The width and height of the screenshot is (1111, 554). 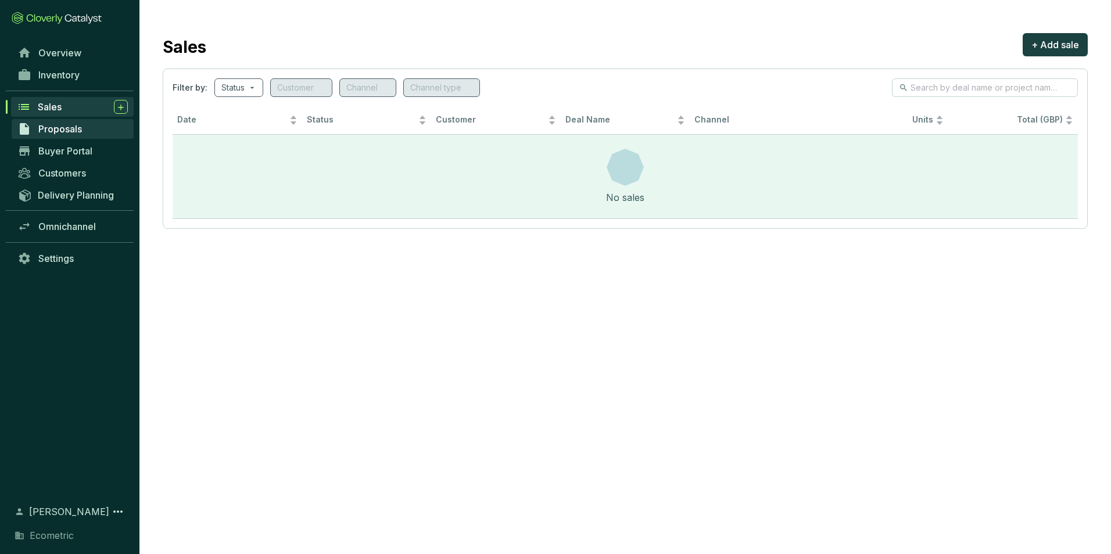 What do you see at coordinates (73, 173) in the screenshot?
I see `a: Customers` at bounding box center [73, 173].